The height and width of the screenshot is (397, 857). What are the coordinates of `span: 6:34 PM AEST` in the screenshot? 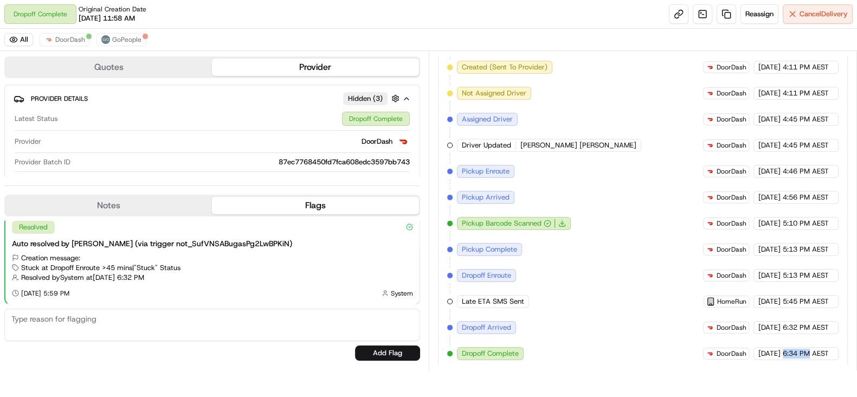 It's located at (806, 353).